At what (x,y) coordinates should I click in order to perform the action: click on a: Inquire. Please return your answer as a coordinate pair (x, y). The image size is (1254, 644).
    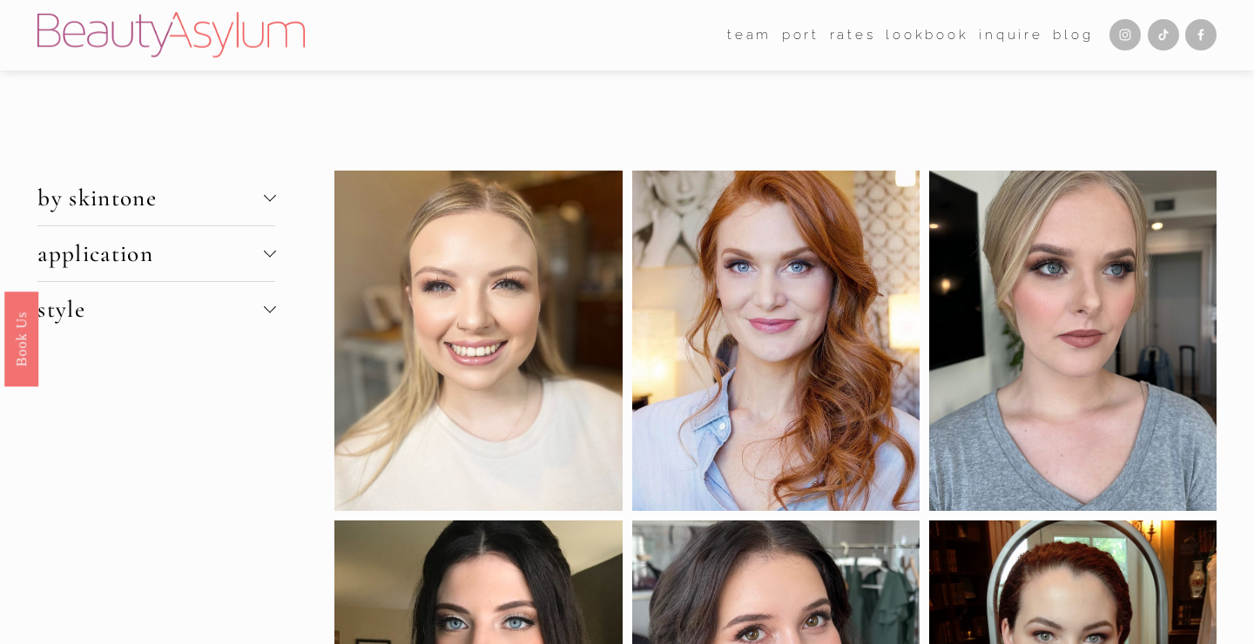
    Looking at the image, I should click on (1011, 35).